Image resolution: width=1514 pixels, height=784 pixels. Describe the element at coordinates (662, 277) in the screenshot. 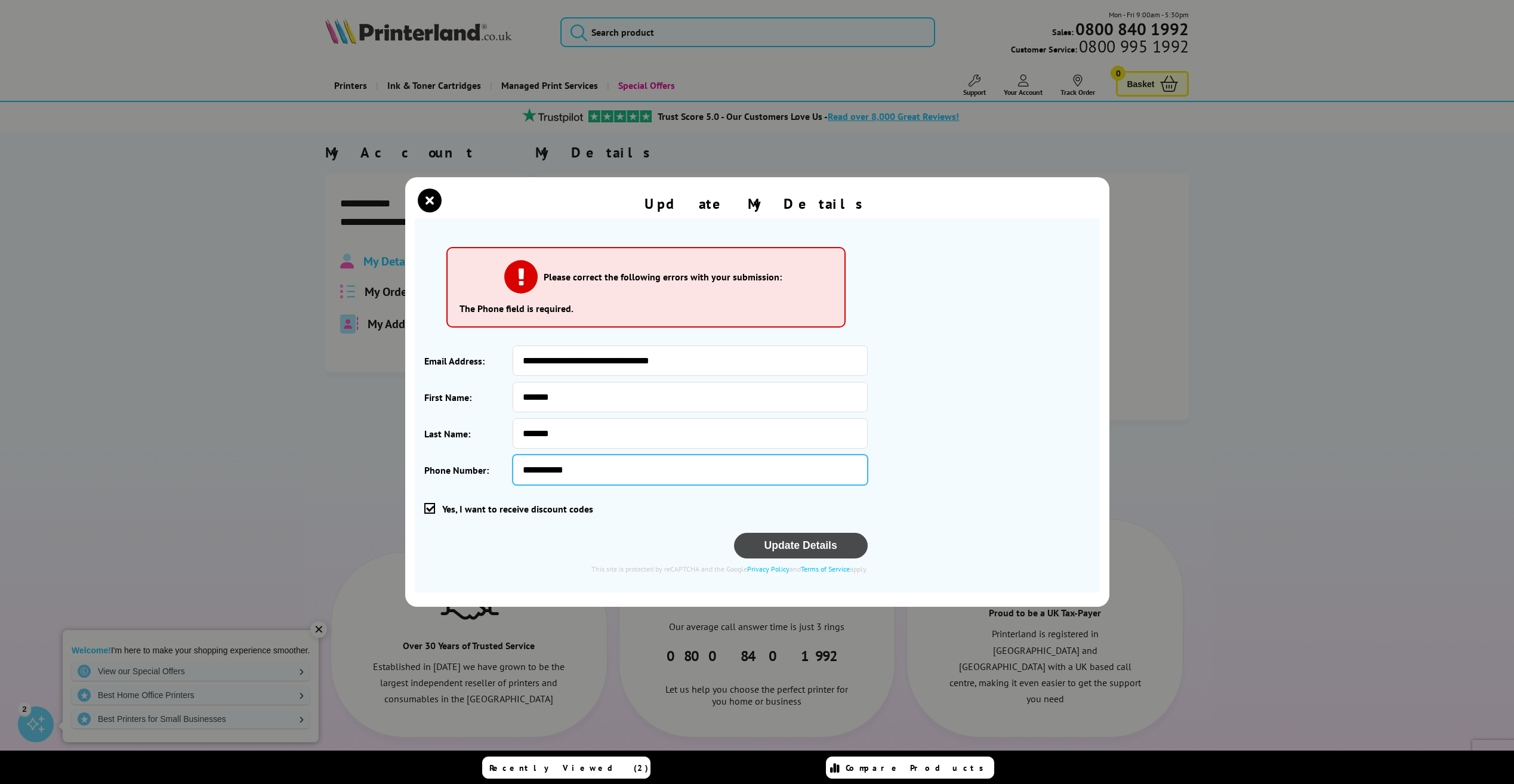

I see `h3: Please correct the following errors with your submission:` at that location.